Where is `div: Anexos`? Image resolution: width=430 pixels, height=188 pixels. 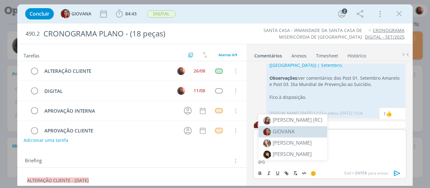
div: Anexos is located at coordinates (299, 56).